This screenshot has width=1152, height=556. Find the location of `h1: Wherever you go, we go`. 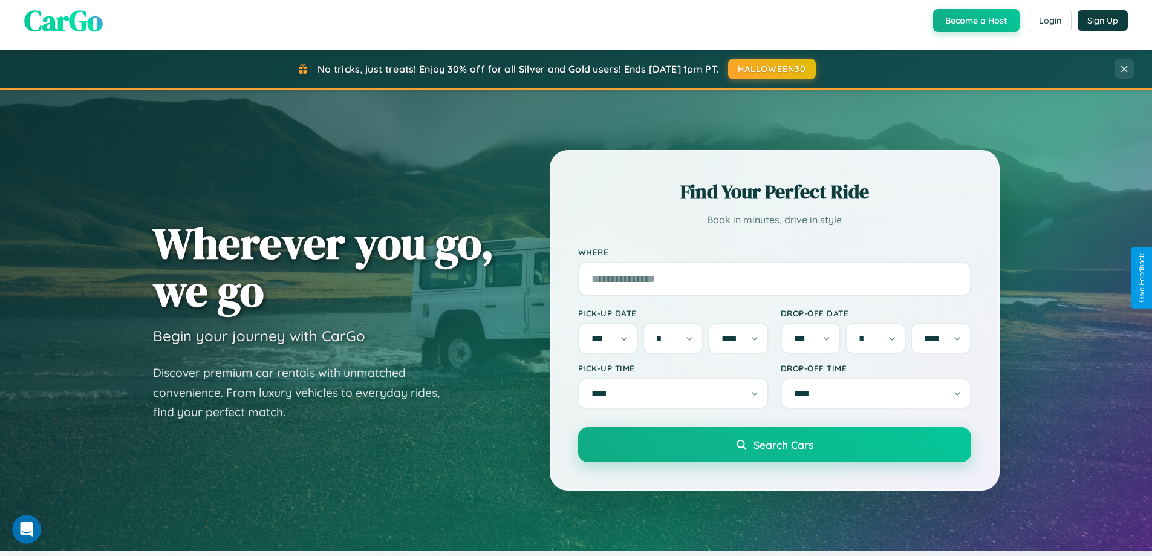

h1: Wherever you go, we go is located at coordinates (324, 267).